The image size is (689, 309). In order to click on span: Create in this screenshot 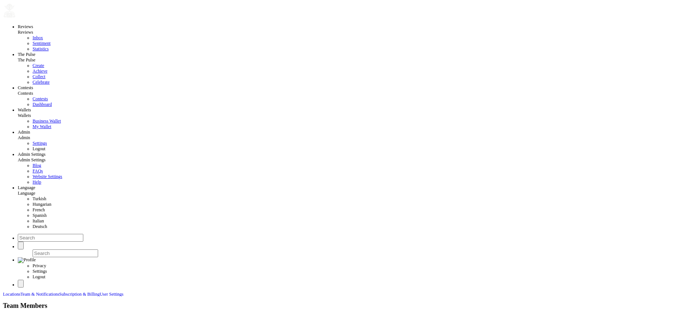, I will do `click(38, 65)`.